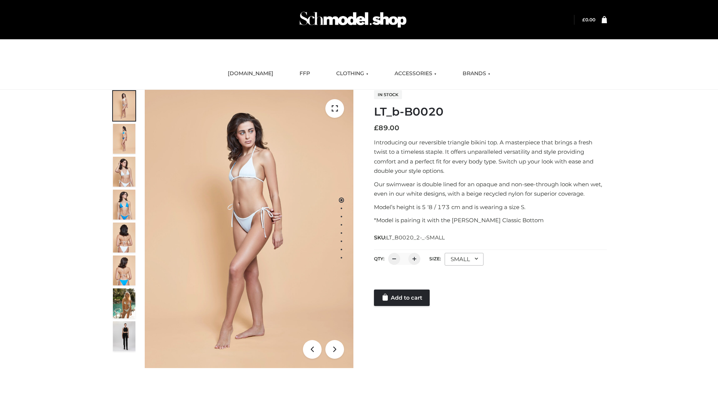 This screenshot has height=404, width=718. I want to click on span: In stock, so click(388, 95).